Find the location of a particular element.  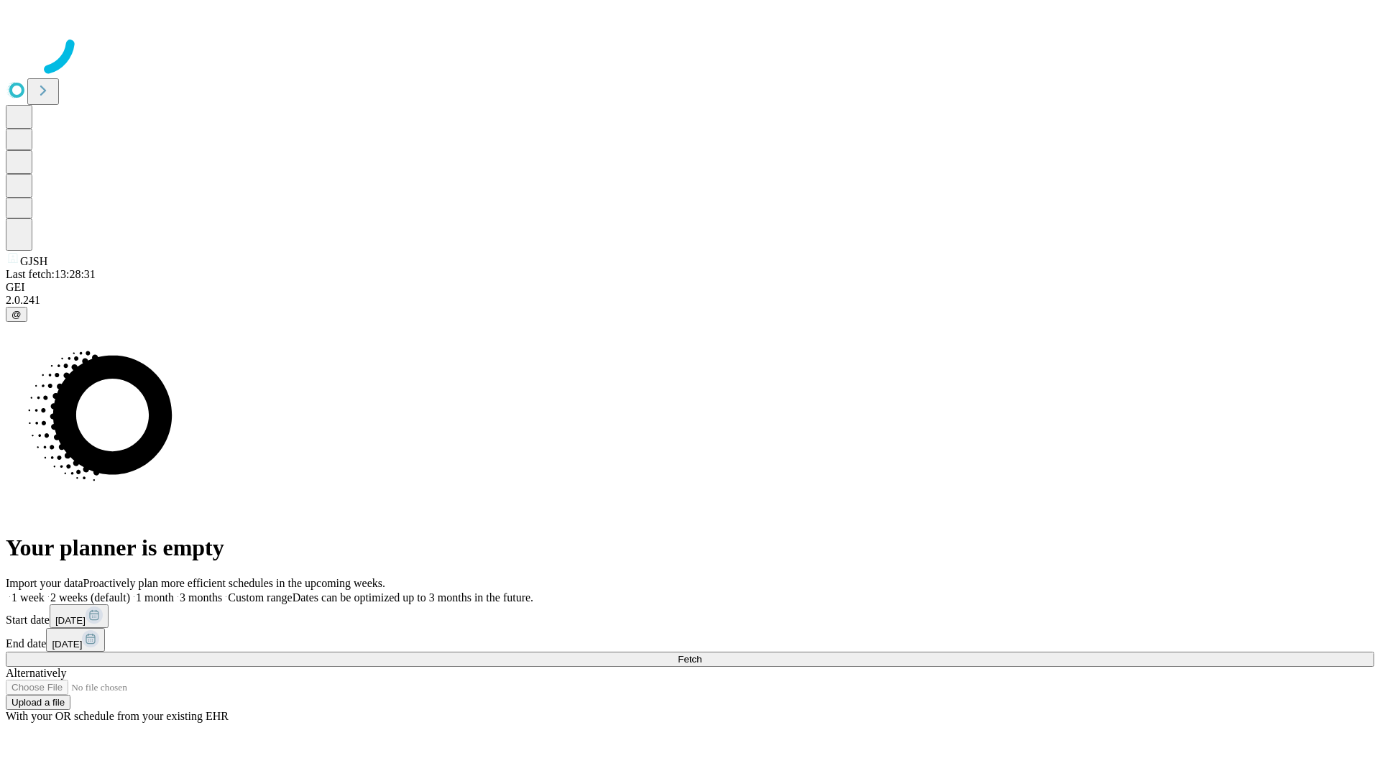

span: Custom range is located at coordinates (259, 597).